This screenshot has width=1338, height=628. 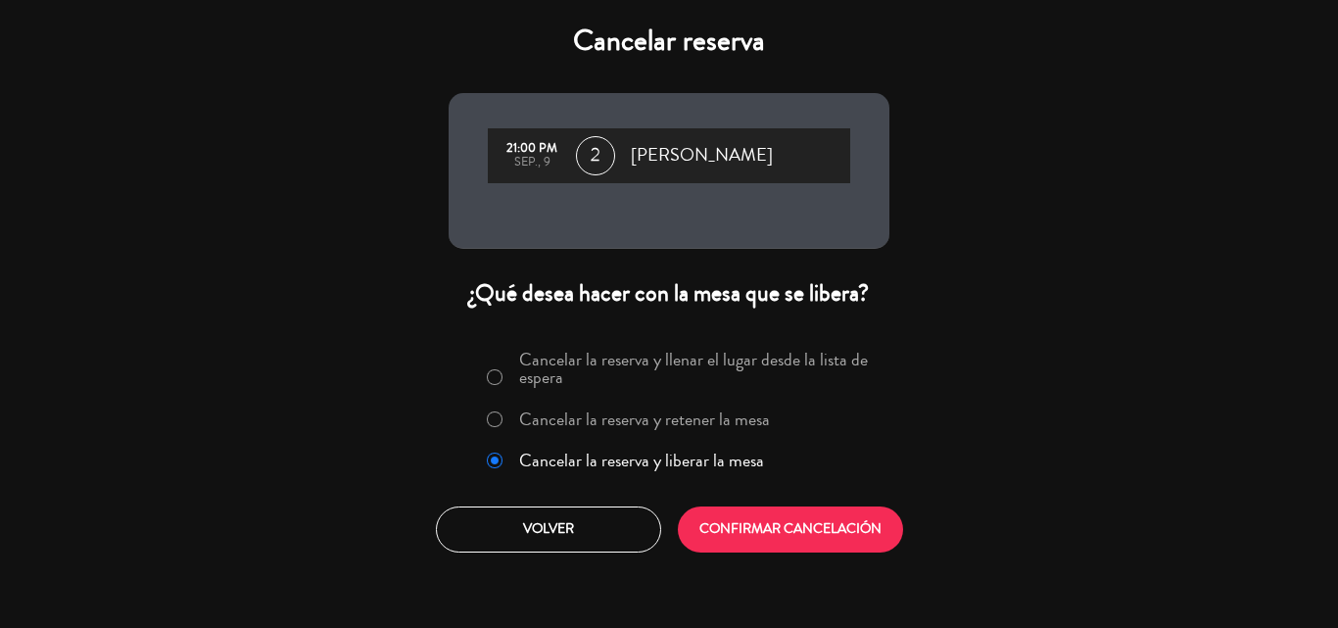 What do you see at coordinates (669, 293) in the screenshot?
I see `div: ¿Qué desea hacer con la mesa que se libera?` at bounding box center [669, 293].